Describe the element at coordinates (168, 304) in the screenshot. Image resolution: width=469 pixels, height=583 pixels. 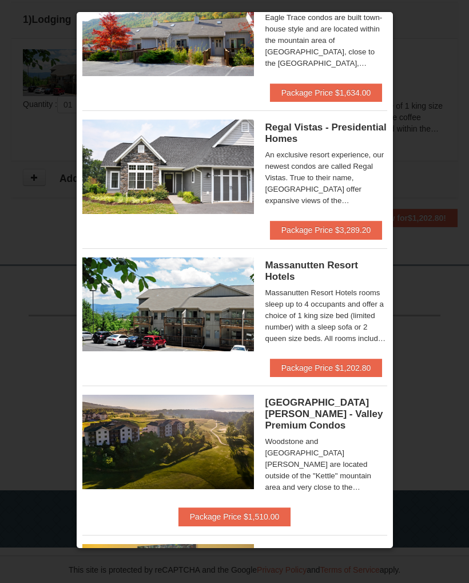
I see `img: 19219026-1-e3b4ac8e.jpg` at that location.